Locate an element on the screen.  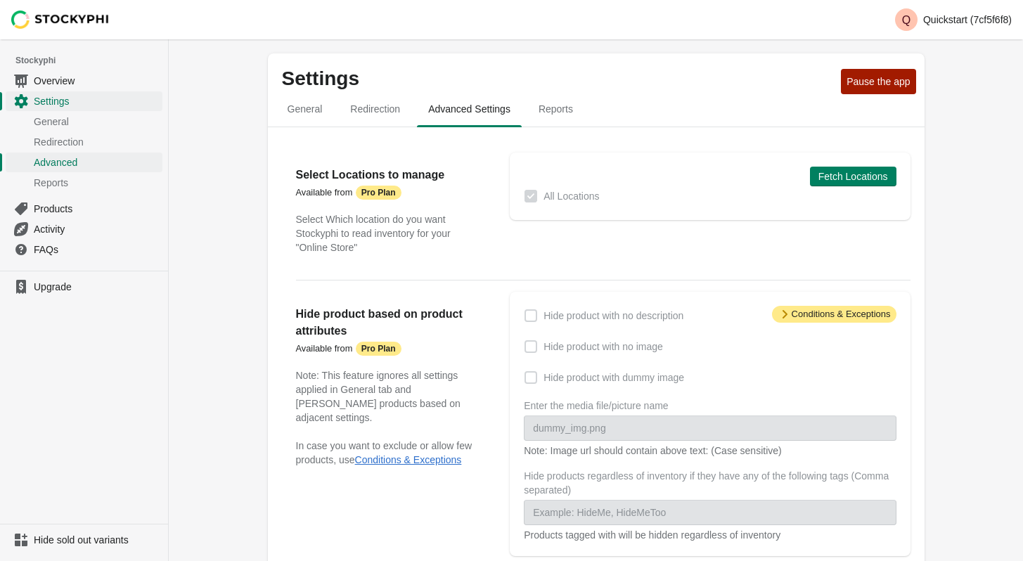
p: Select Which location do you want Stockyphi to read inventory for your "Online Store" is located at coordinates (389, 233).